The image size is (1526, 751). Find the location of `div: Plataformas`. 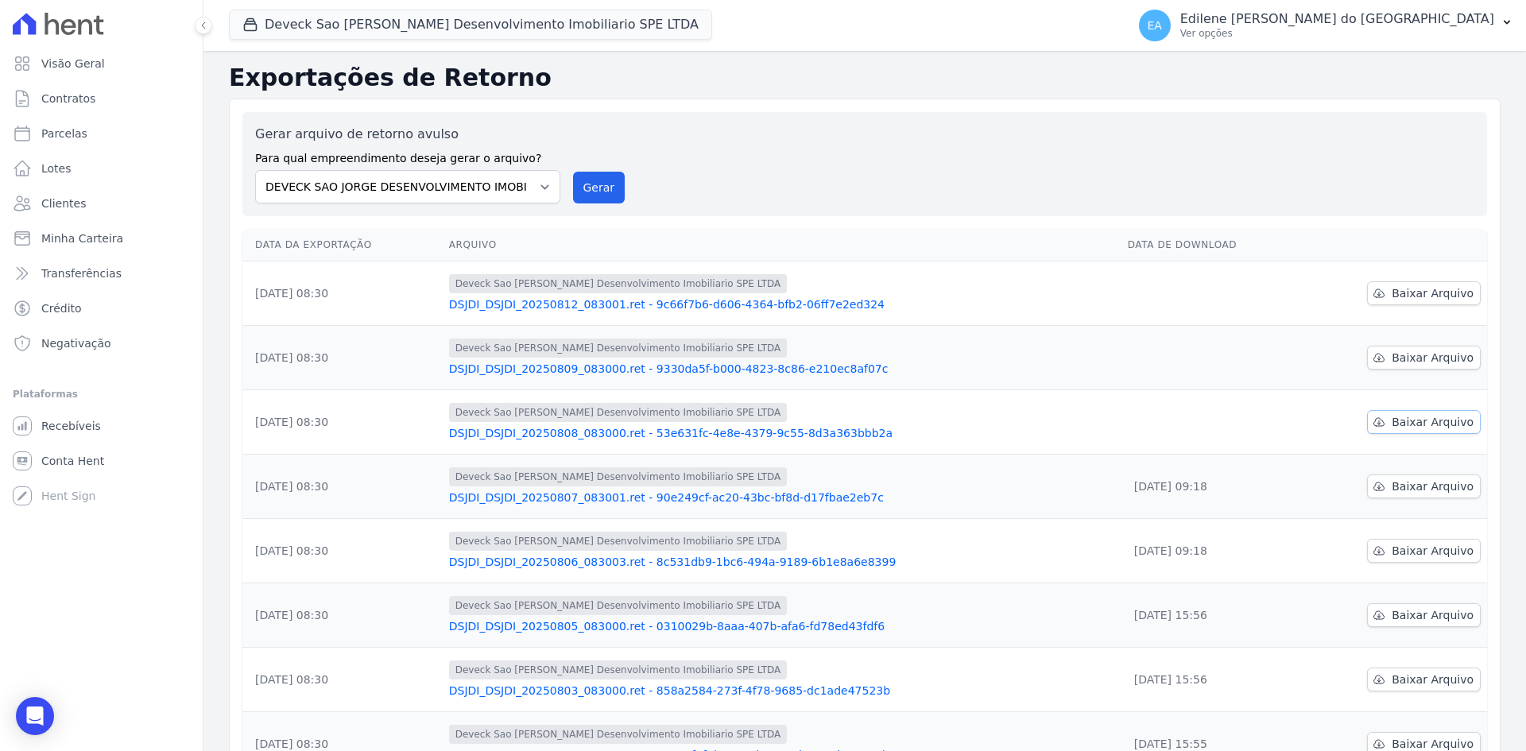

div: Plataformas is located at coordinates (101, 394).